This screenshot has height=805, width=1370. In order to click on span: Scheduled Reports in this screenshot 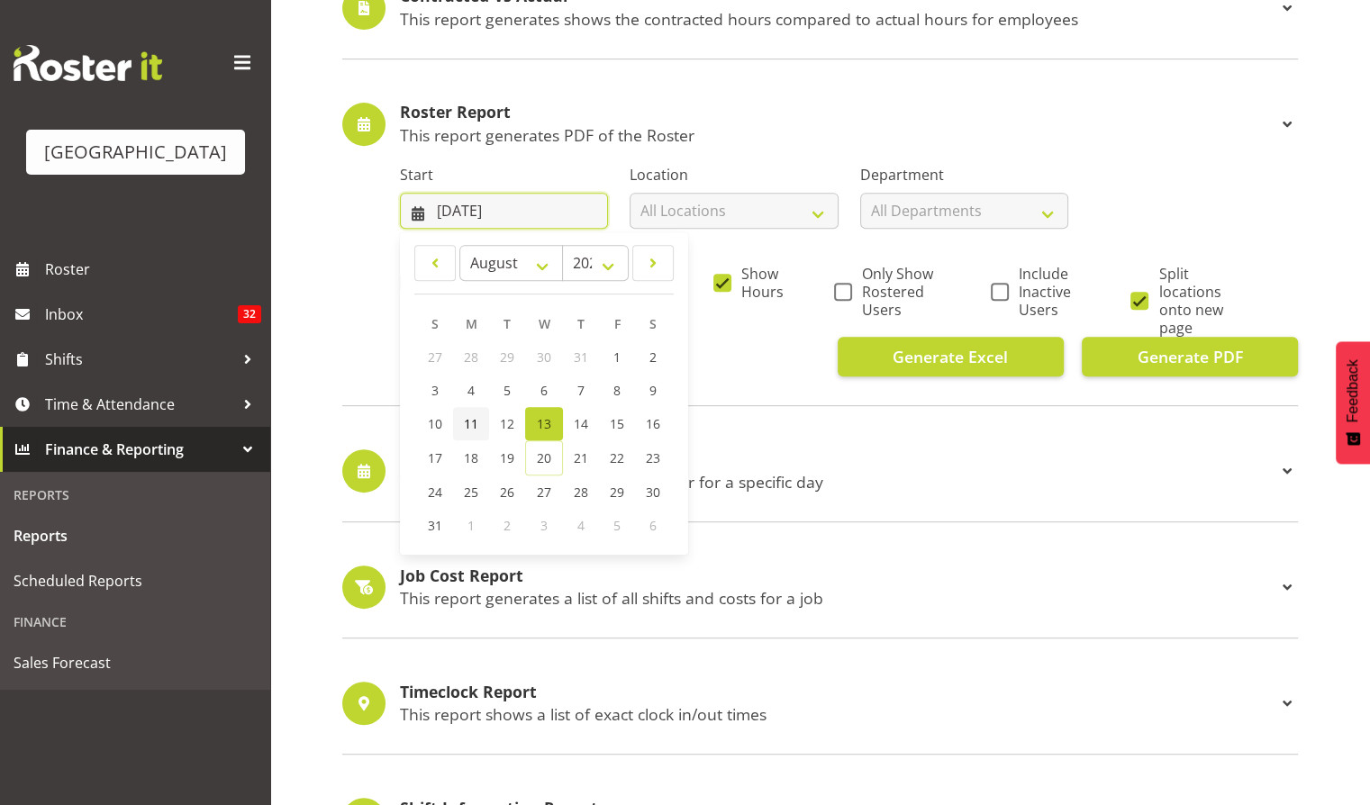, I will do `click(135, 581)`.